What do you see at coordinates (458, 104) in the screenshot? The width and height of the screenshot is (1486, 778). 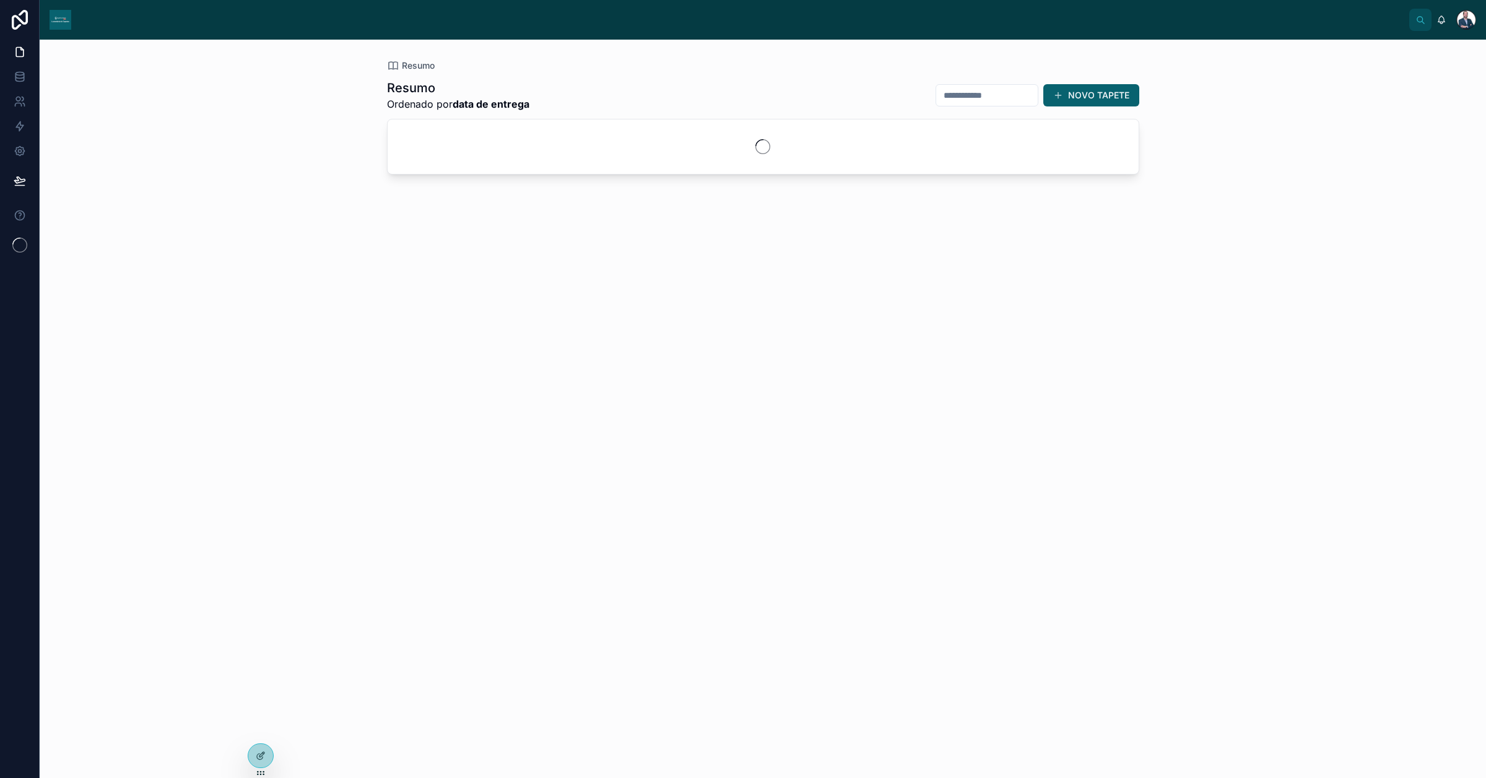 I see `span: Ordenado por` at bounding box center [458, 104].